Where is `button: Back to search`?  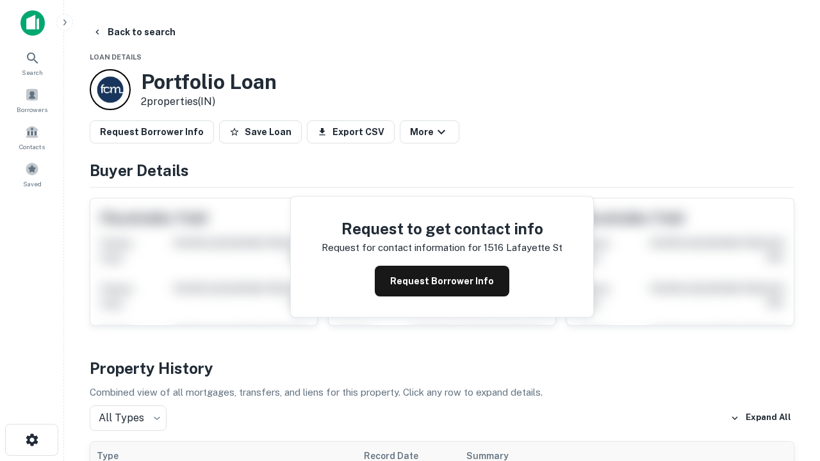 button: Back to search is located at coordinates (134, 32).